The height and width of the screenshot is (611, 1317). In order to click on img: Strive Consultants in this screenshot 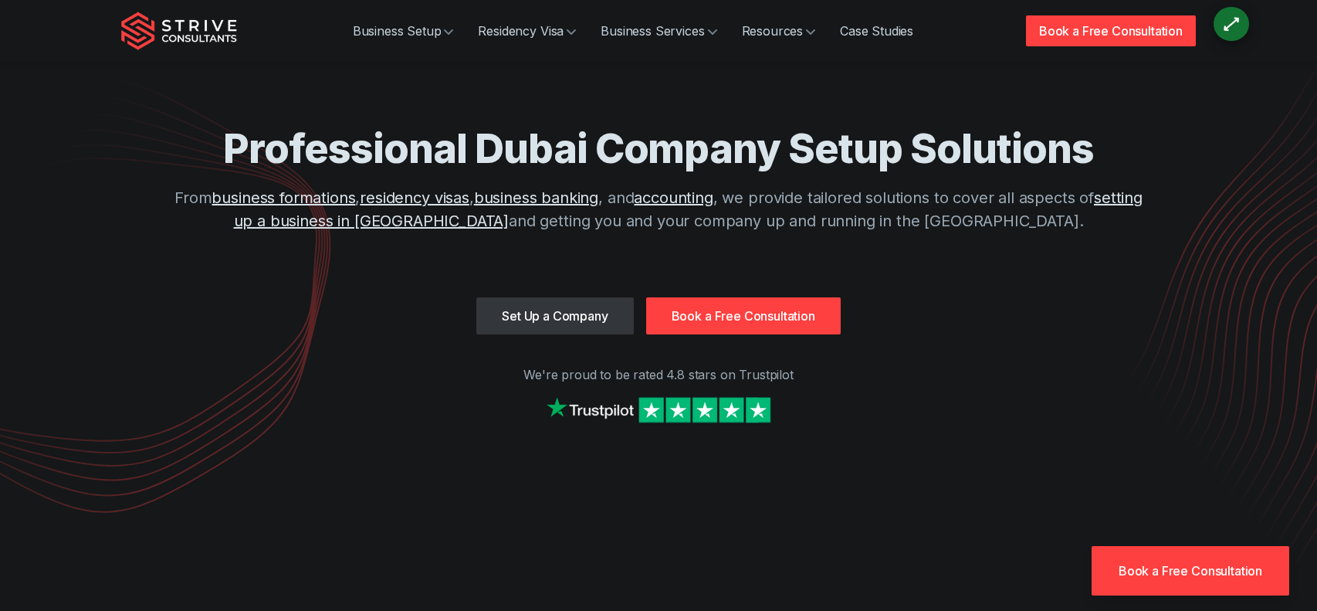, I will do `click(179, 31)`.